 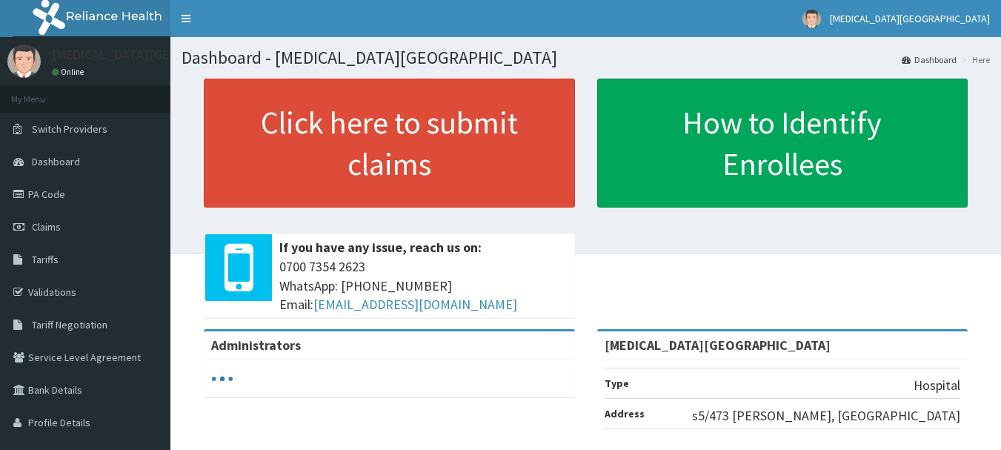 What do you see at coordinates (380, 247) in the screenshot?
I see `b: If you have any issue, reach us on:` at bounding box center [380, 247].